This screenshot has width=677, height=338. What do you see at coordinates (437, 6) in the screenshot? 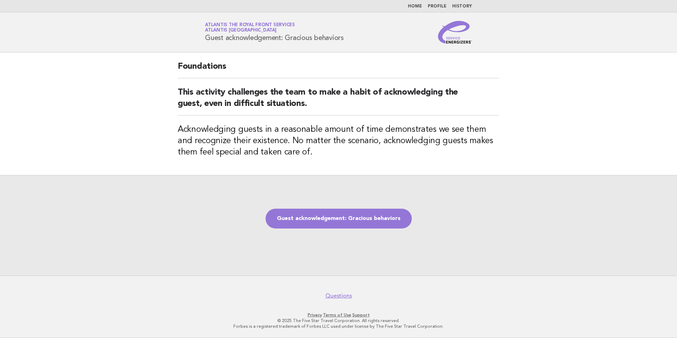
I see `a: Profile` at bounding box center [437, 6].